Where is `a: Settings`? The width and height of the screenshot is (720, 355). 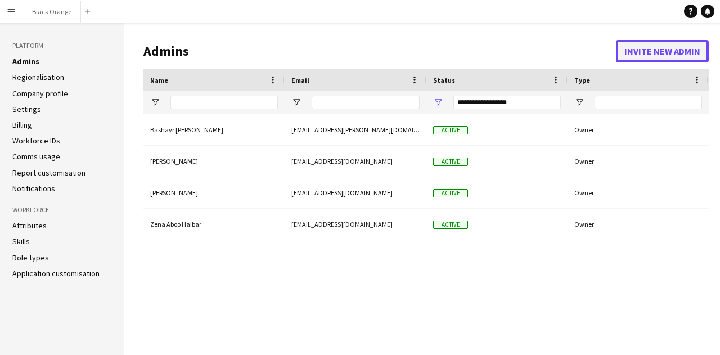
a: Settings is located at coordinates (26, 109).